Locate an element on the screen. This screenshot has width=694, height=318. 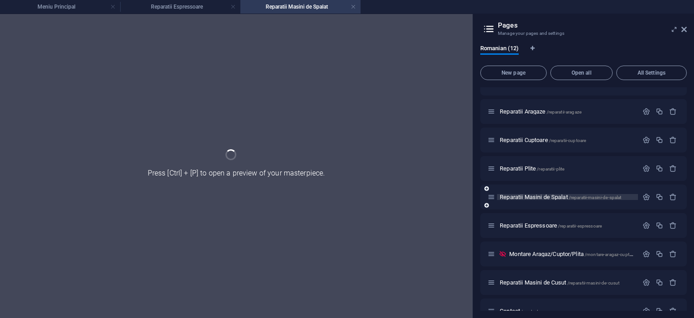
span: /contact is located at coordinates (529, 311).